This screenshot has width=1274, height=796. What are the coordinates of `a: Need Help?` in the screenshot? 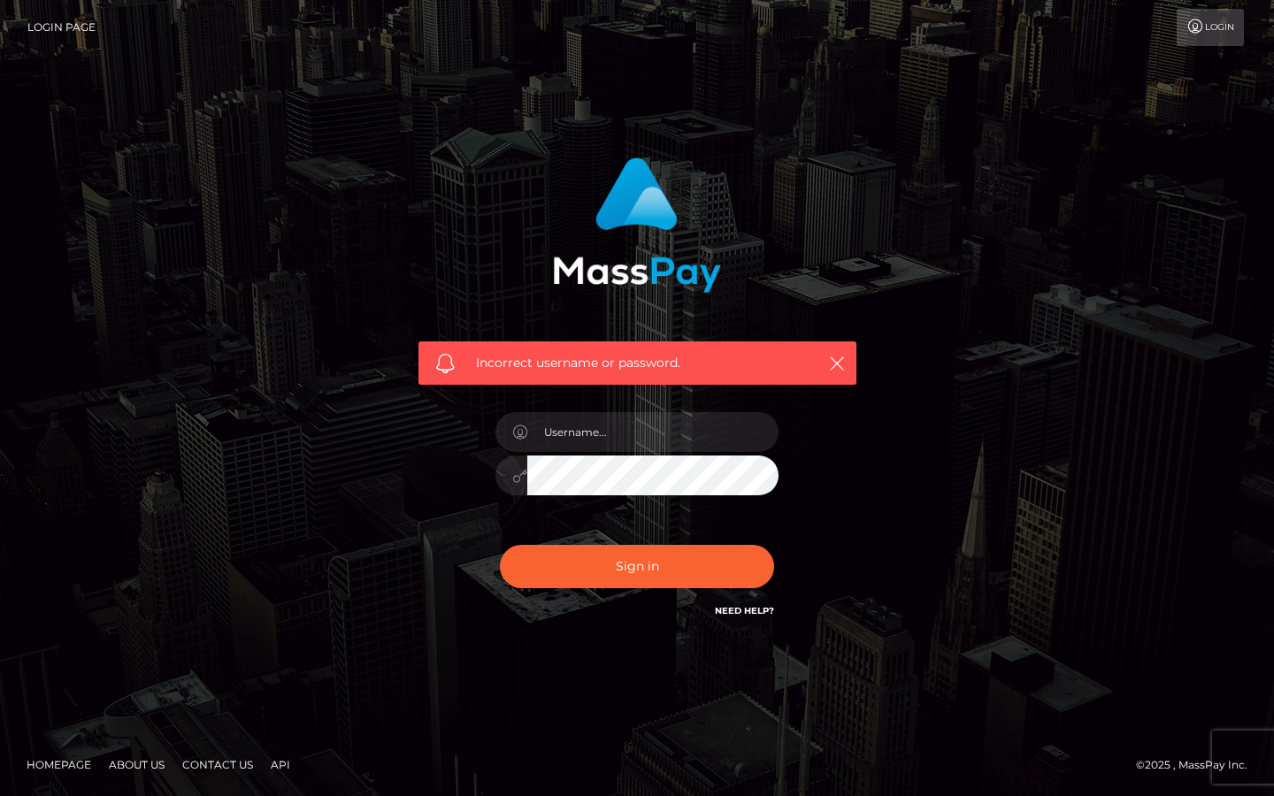 It's located at (744, 611).